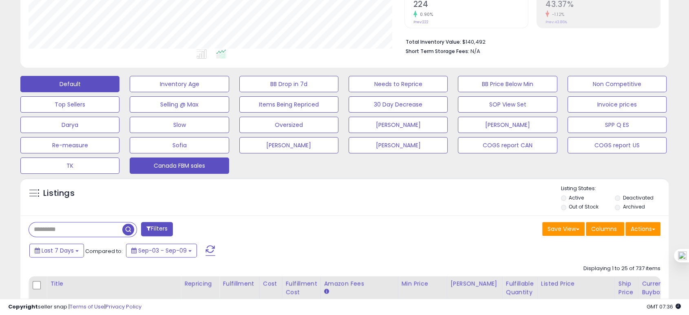 The width and height of the screenshot is (689, 315). I want to click on small: Prev: 43.86%, so click(556, 22).